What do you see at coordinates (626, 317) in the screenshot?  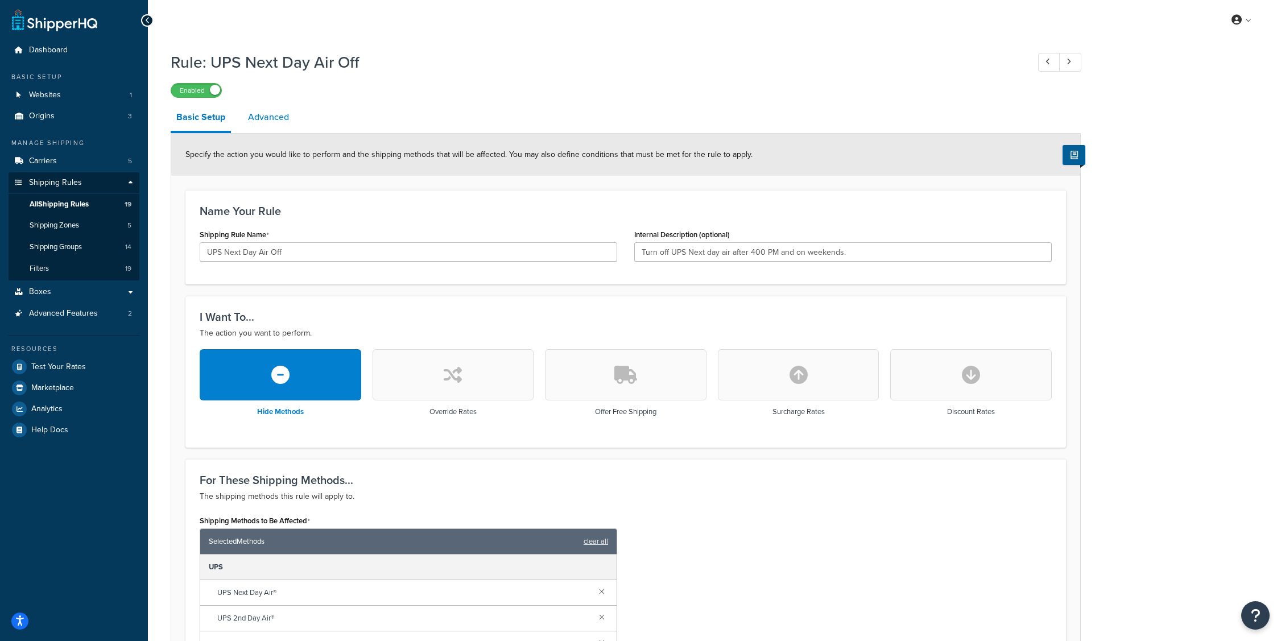 I see `h3: I Want To...` at bounding box center [626, 317].